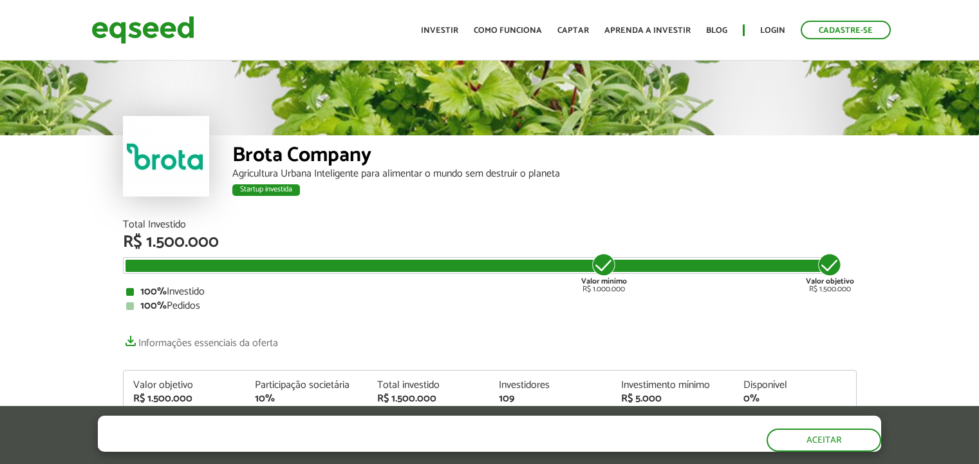  What do you see at coordinates (508, 30) in the screenshot?
I see `a: Como funciona` at bounding box center [508, 30].